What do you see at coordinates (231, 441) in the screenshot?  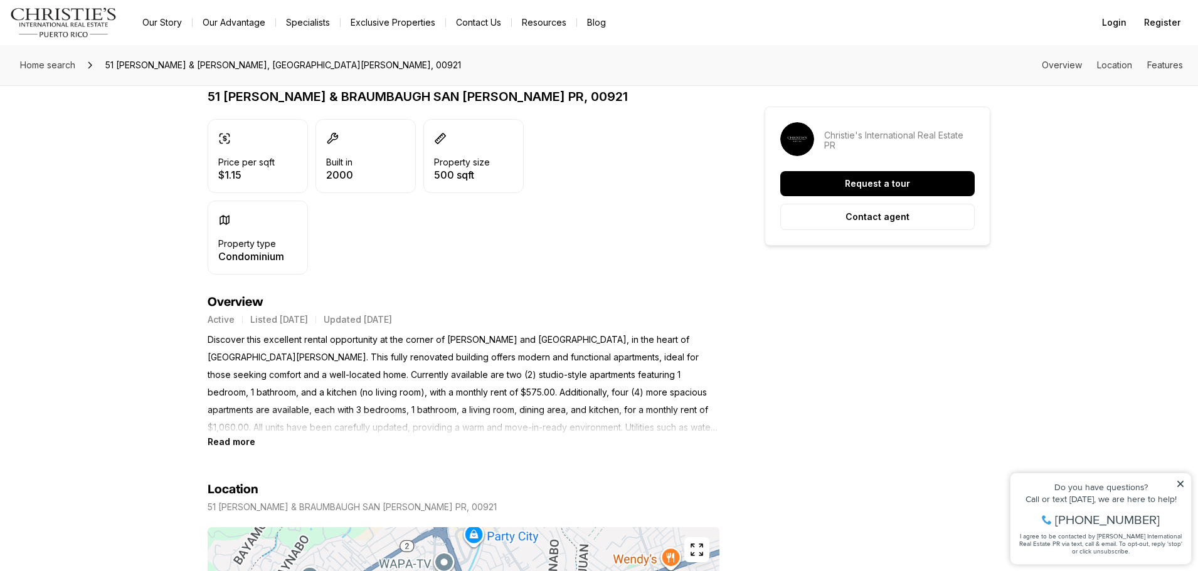 I see `b: Read more` at bounding box center [231, 441].